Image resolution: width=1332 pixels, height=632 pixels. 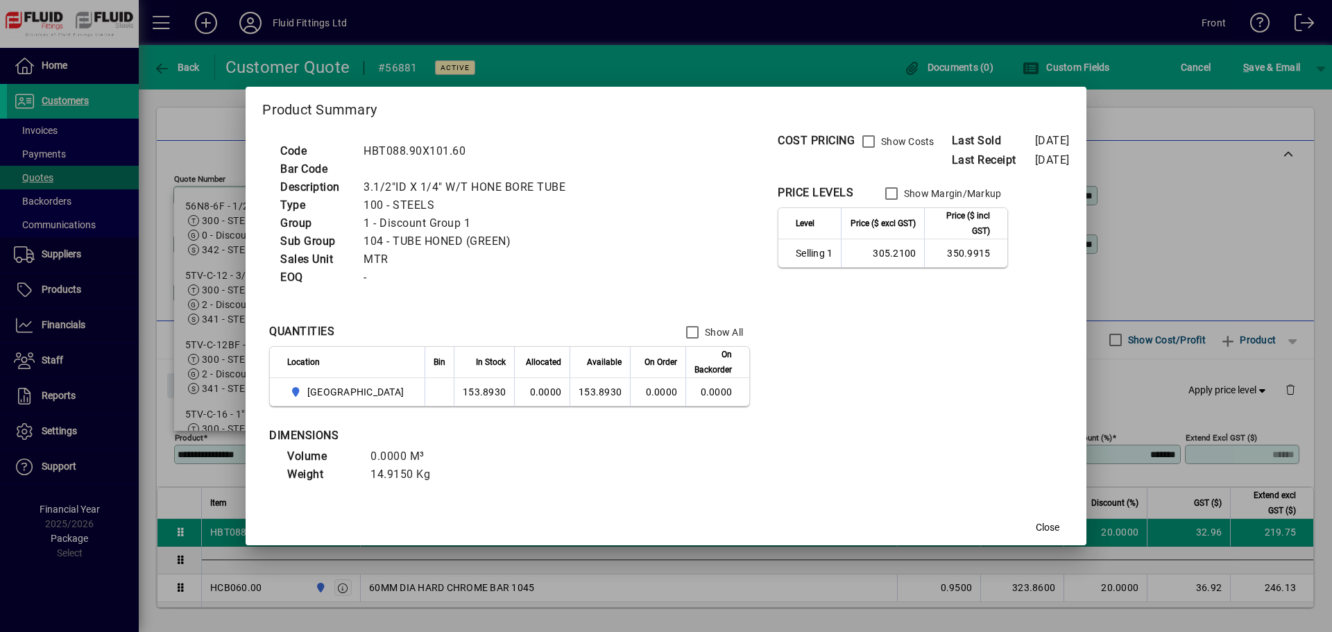 I want to click on td: Type, so click(x=315, y=205).